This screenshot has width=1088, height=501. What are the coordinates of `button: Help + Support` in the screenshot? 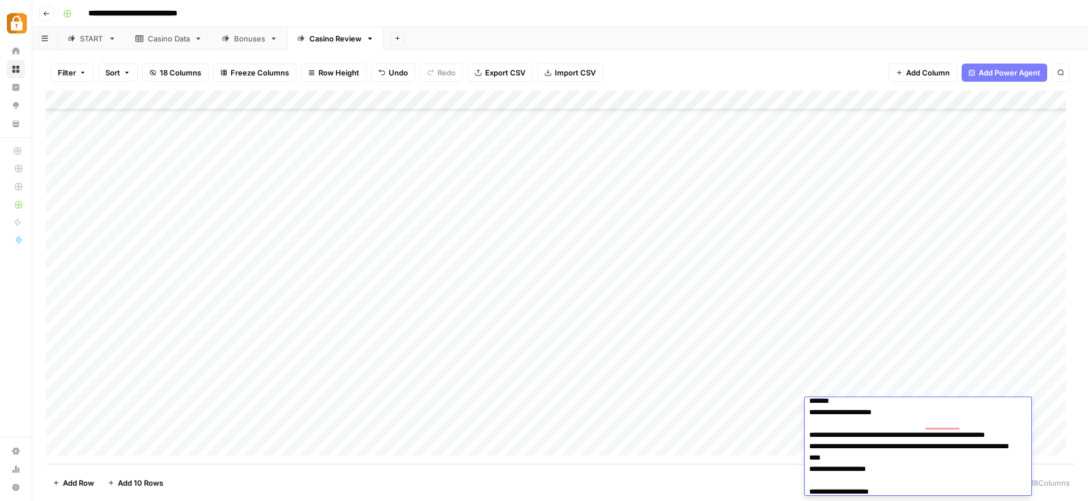 It's located at (16, 487).